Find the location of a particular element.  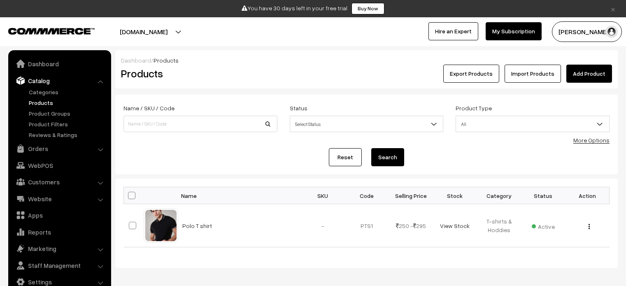

a: Product Filters is located at coordinates (67, 124).